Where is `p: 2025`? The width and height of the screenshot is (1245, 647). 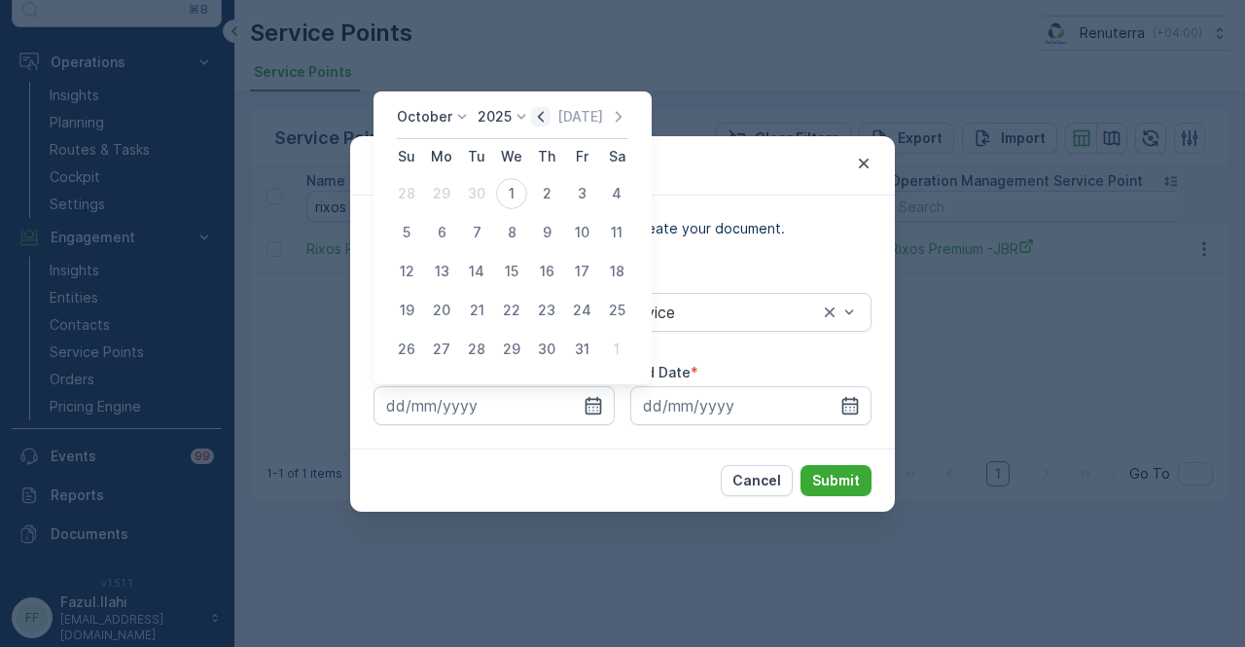 p: 2025 is located at coordinates (494, 117).